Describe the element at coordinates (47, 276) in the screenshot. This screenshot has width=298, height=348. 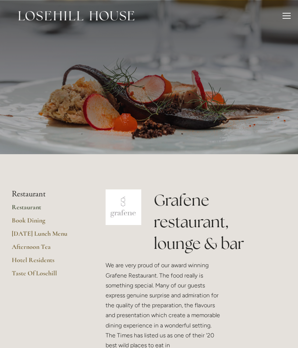
I see `a: Taste Of Losehill` at that location.